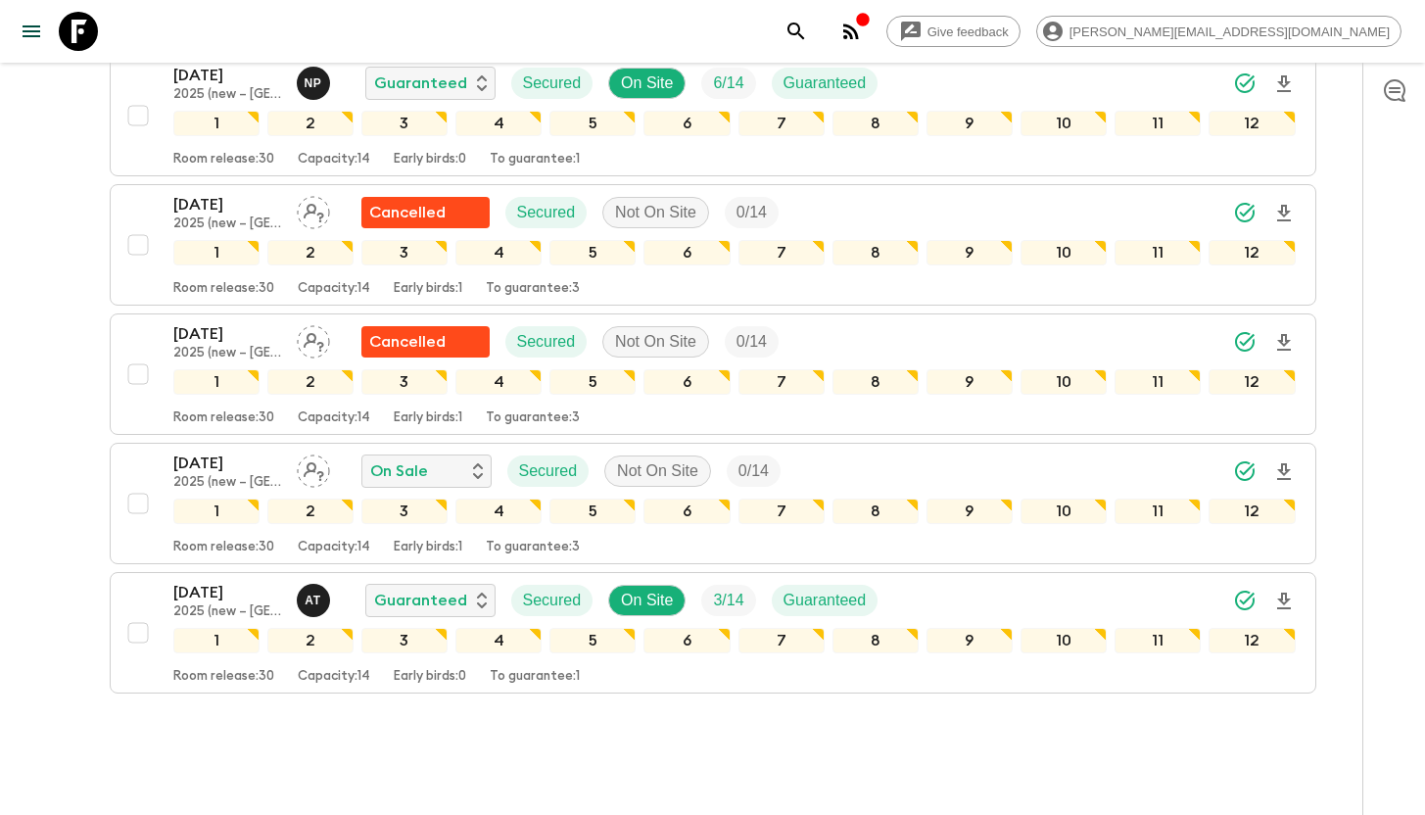  Describe the element at coordinates (315, 600) in the screenshot. I see `button: AT` at that location.